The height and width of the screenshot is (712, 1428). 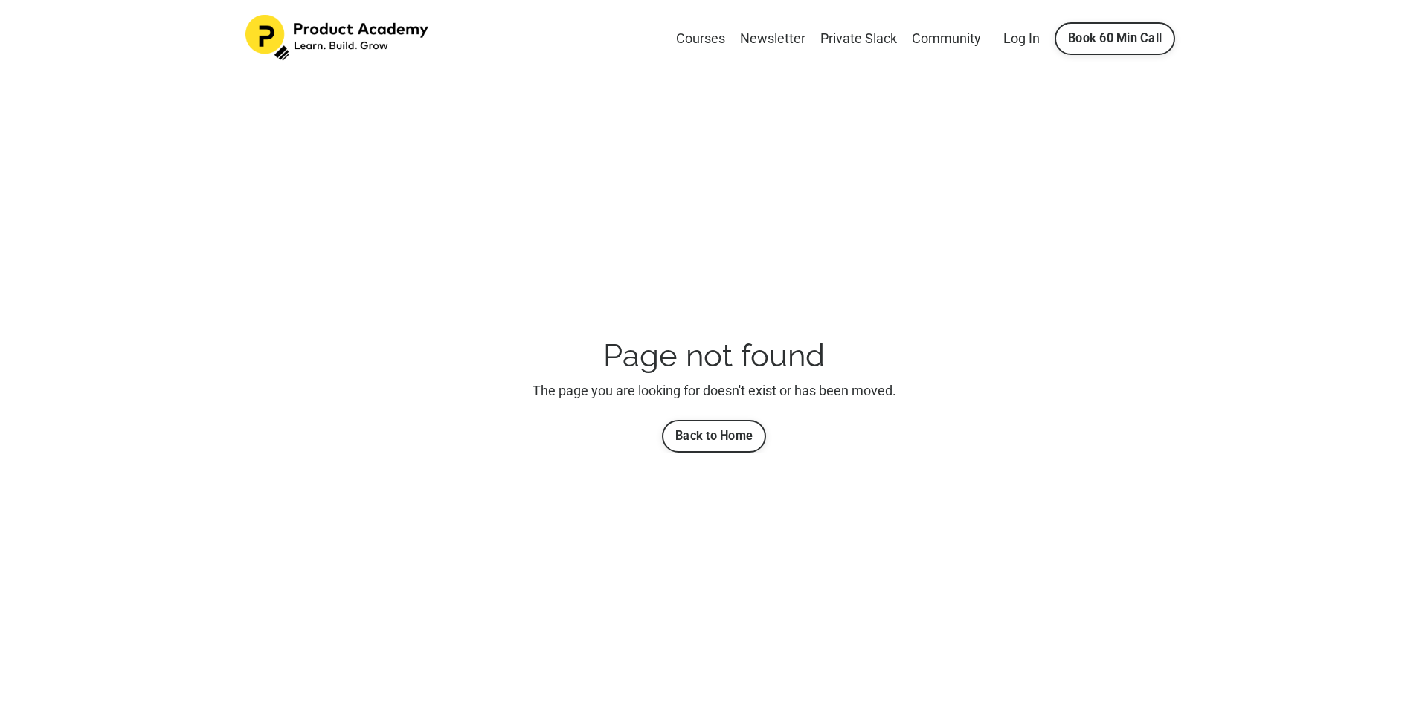 What do you see at coordinates (1021, 38) in the screenshot?
I see `a: Log In` at bounding box center [1021, 38].